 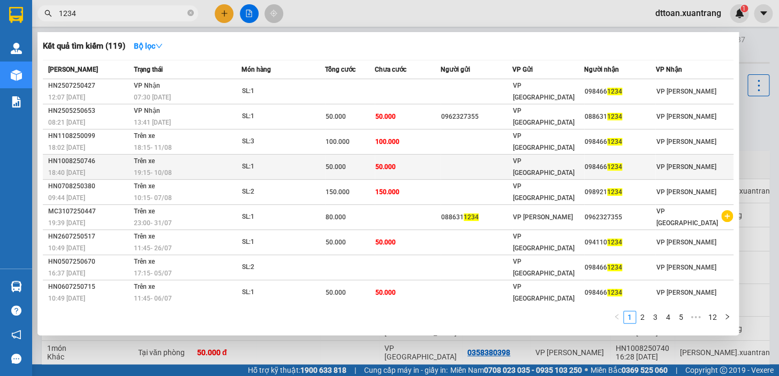 I want to click on div: HN2505250653, so click(x=89, y=111).